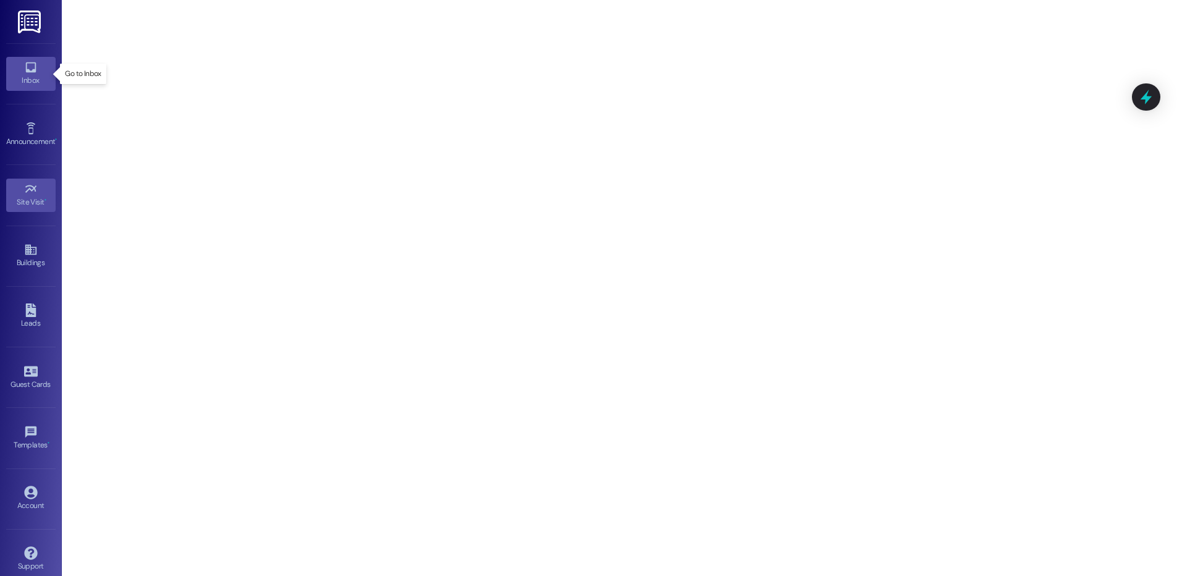 This screenshot has width=1182, height=576. Describe the element at coordinates (30, 22) in the screenshot. I see `img: ResiDesk Logo` at that location.